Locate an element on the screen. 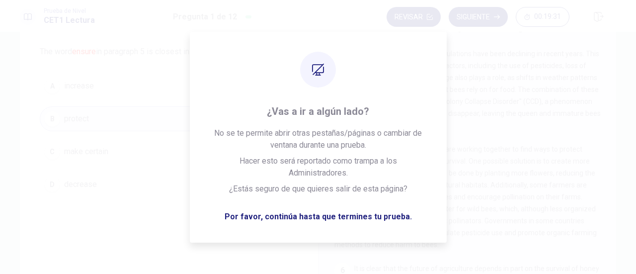 This screenshot has width=636, height=274. button: Bprotect is located at coordinates (169, 119).